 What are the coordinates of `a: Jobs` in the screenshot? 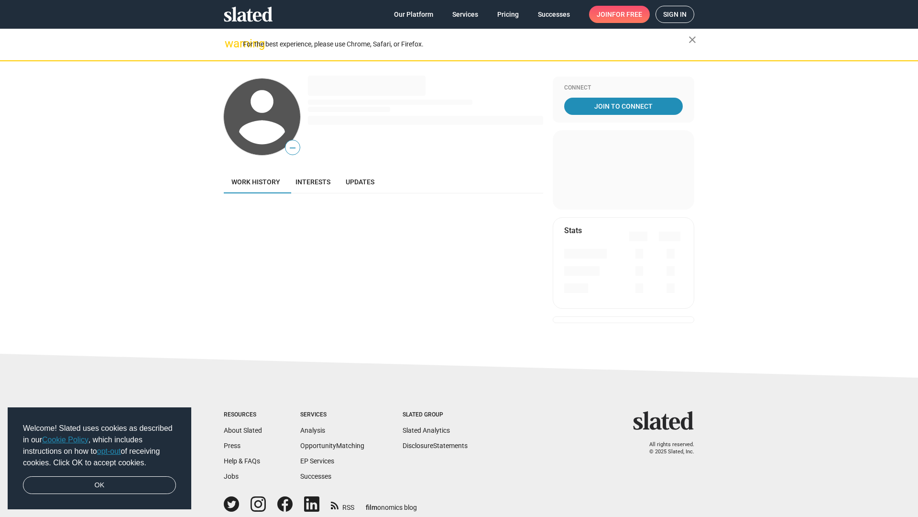 It's located at (231, 476).